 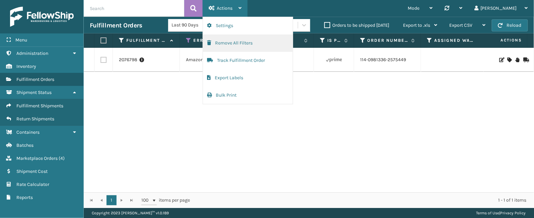 I want to click on i: On Hold, so click(x=518, y=60).